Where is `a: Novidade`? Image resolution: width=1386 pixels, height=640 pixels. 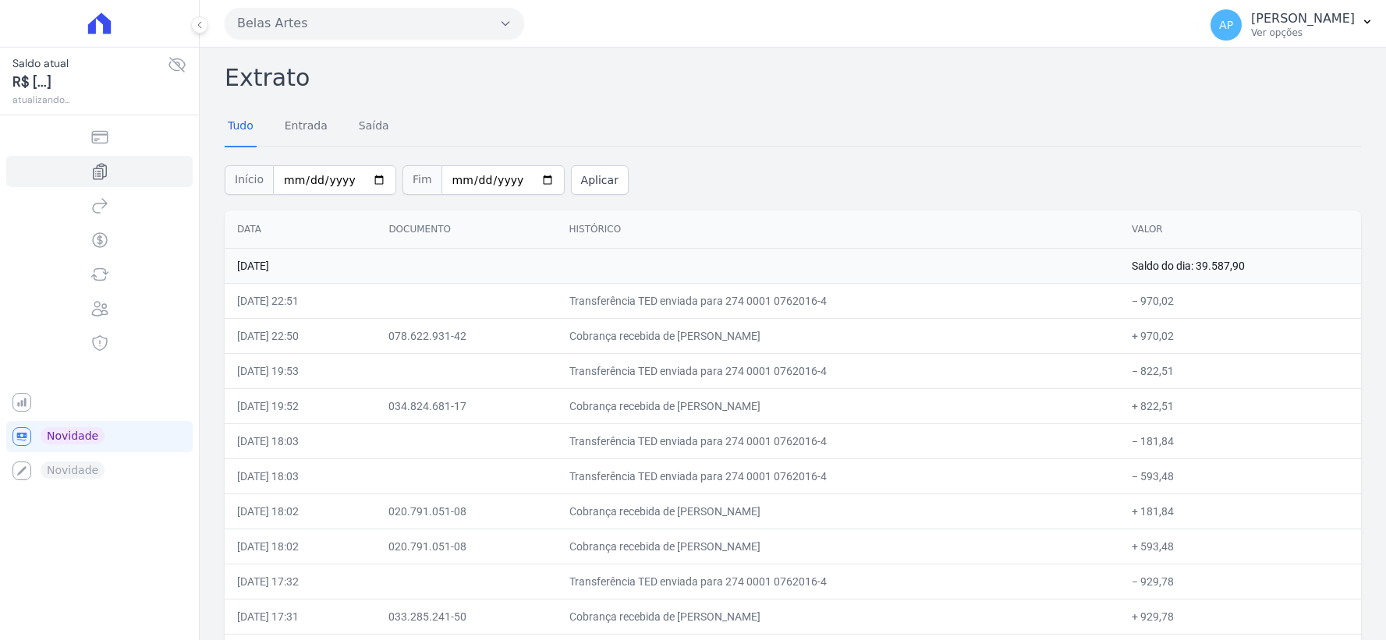 a: Novidade is located at coordinates (99, 437).